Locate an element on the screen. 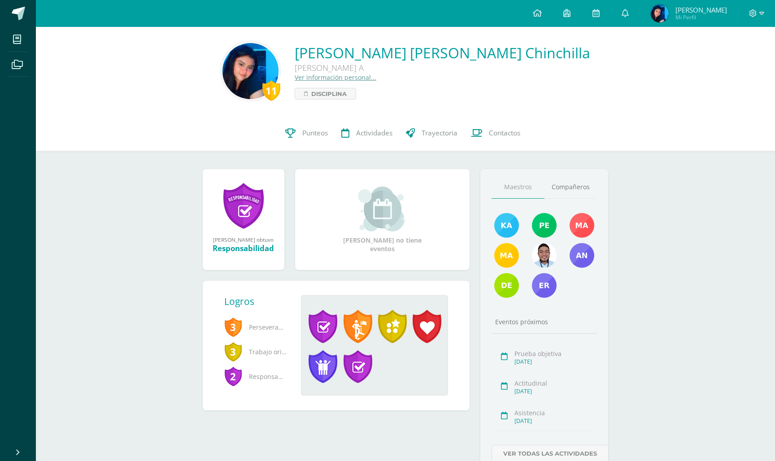 This screenshot has width=775, height=461. span: 2 is located at coordinates (233, 376).